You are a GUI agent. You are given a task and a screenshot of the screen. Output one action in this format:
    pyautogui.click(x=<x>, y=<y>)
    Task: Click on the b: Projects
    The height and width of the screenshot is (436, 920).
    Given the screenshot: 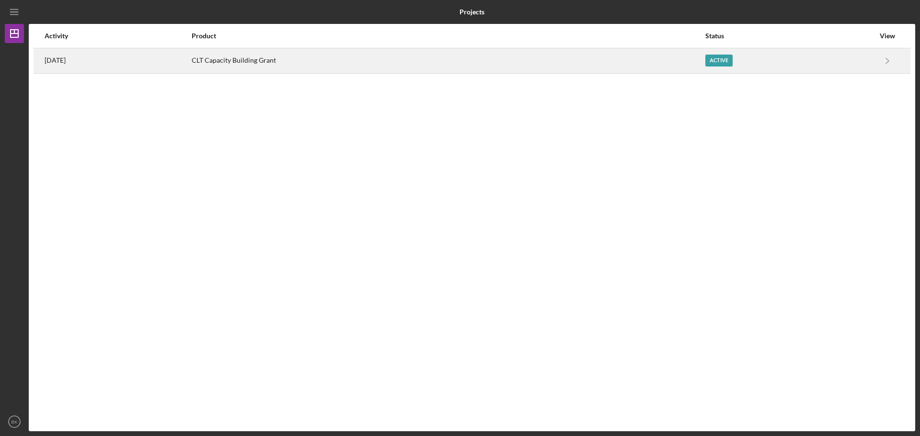 What is the action you would take?
    pyautogui.click(x=472, y=12)
    